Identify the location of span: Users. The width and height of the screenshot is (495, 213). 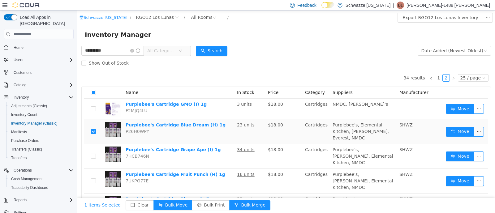
(18, 60).